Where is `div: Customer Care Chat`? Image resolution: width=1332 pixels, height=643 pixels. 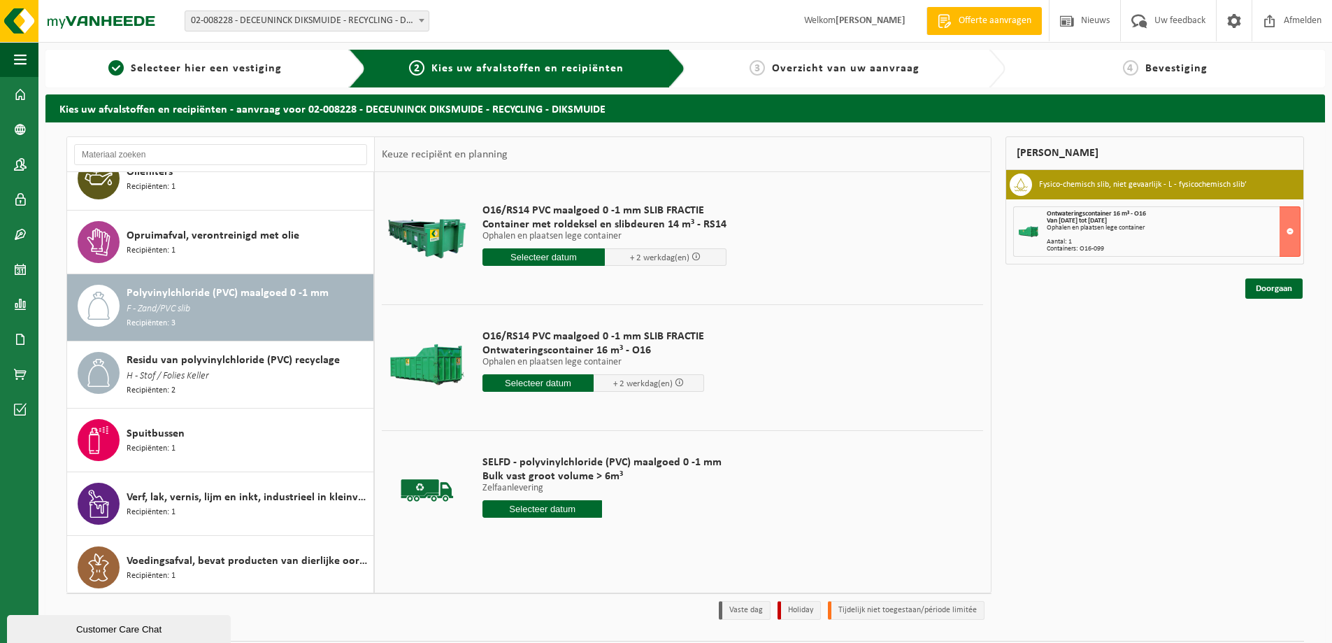
div: Customer Care Chat is located at coordinates (112, 17).